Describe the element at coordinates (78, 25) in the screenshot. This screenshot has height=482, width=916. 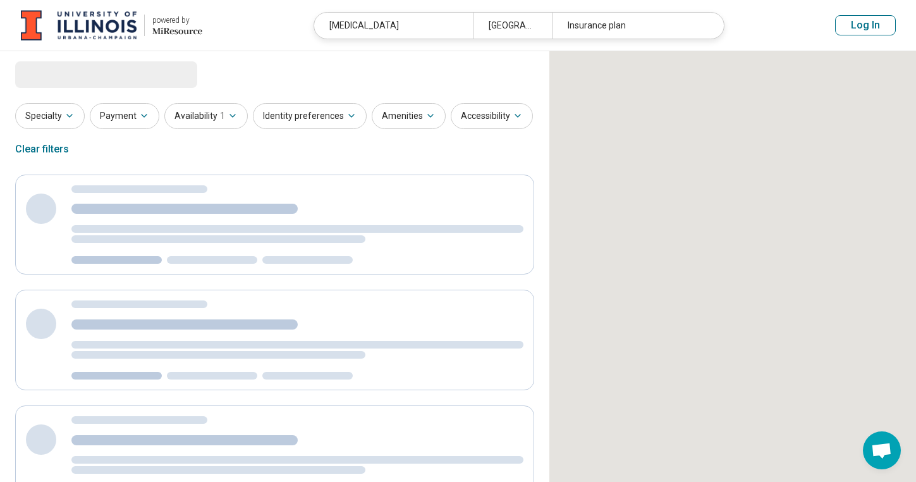
I see `img: University of Illinois at Urbana-Champaign` at that location.